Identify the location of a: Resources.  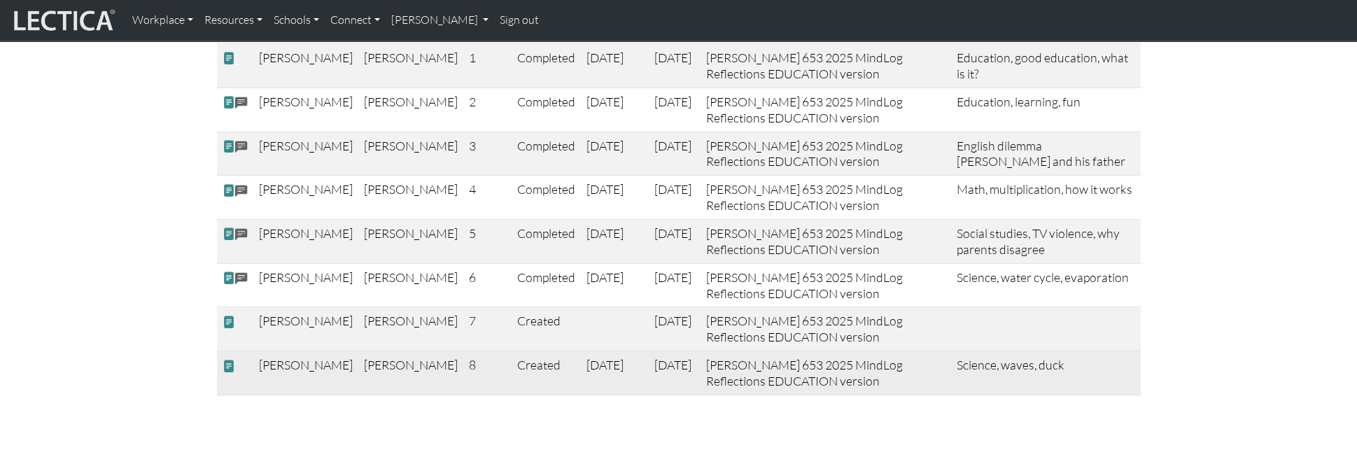
(233, 20).